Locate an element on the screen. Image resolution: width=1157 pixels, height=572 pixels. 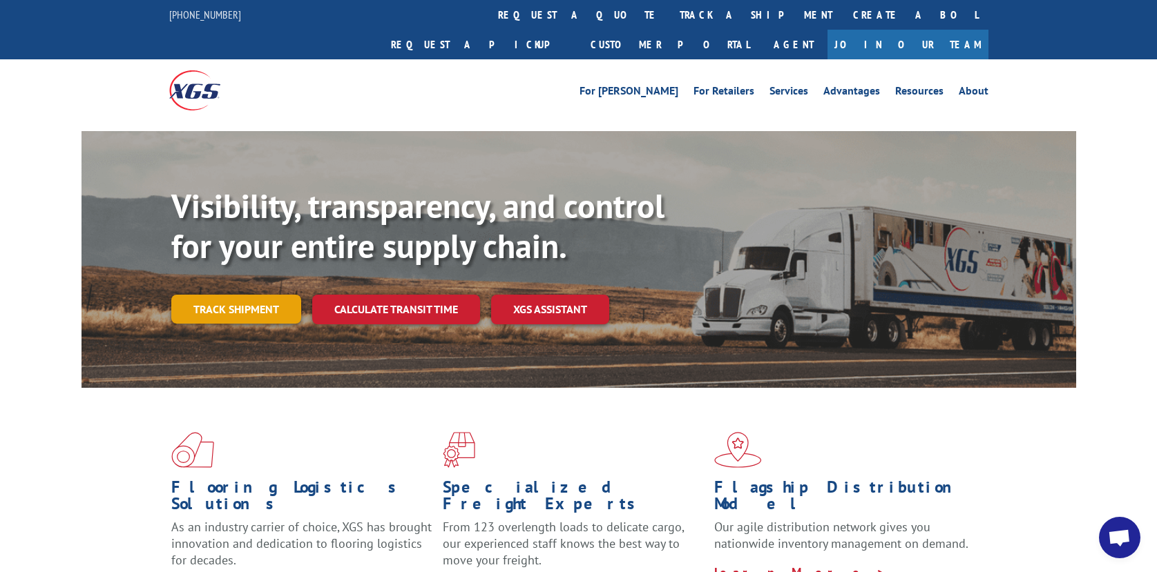
a: Request a pickup is located at coordinates (480, 44).